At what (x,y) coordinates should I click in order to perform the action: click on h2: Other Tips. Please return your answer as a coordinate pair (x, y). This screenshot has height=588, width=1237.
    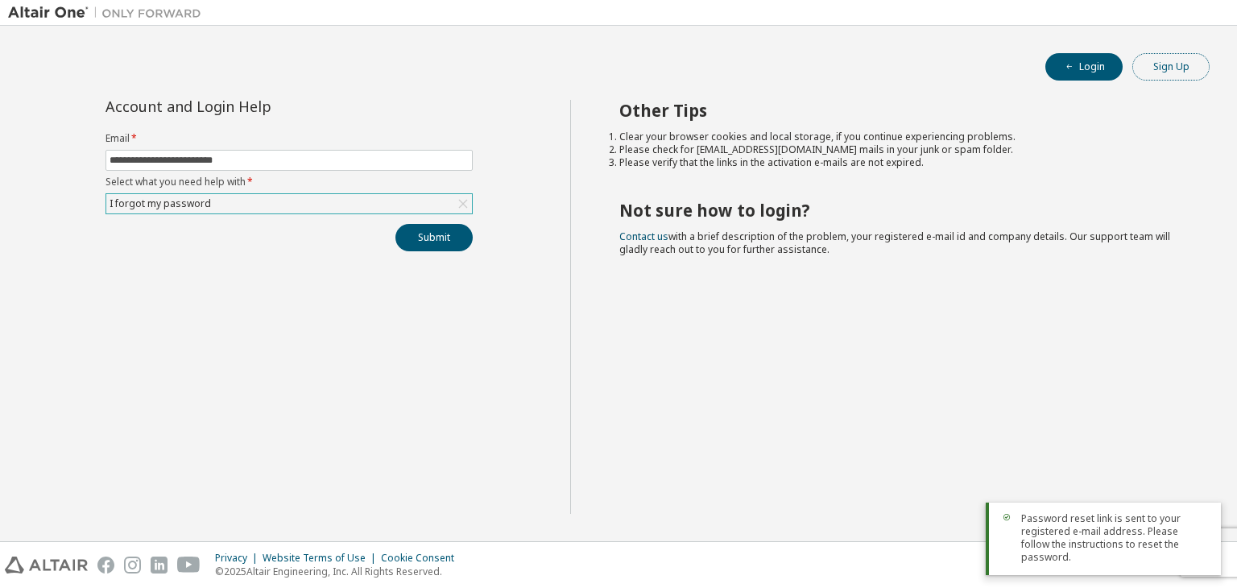
    Looking at the image, I should click on (900, 110).